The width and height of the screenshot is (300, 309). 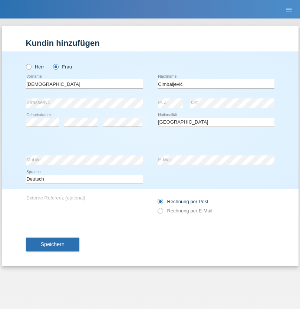 What do you see at coordinates (185, 211) in the screenshot?
I see `label: Rechnung per E-Mail` at bounding box center [185, 211].